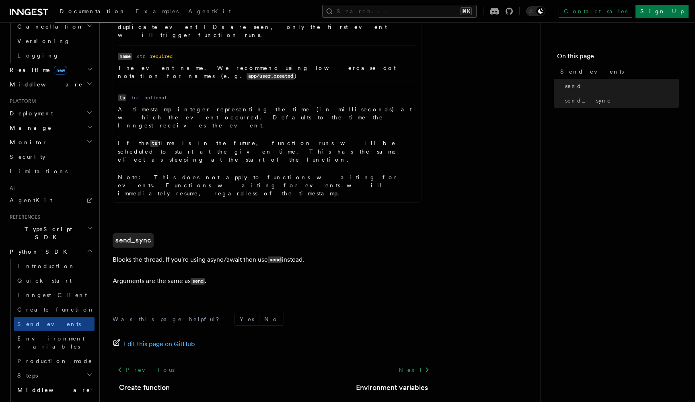 This screenshot has height=402, width=695. I want to click on span: TypeScript SDK, so click(47, 233).